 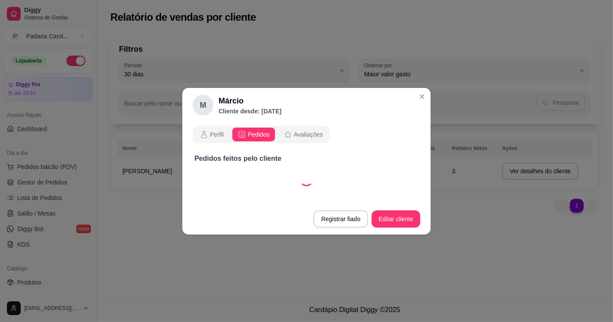 What do you see at coordinates (396, 219) in the screenshot?
I see `button: Editar cliente` at bounding box center [396, 219].